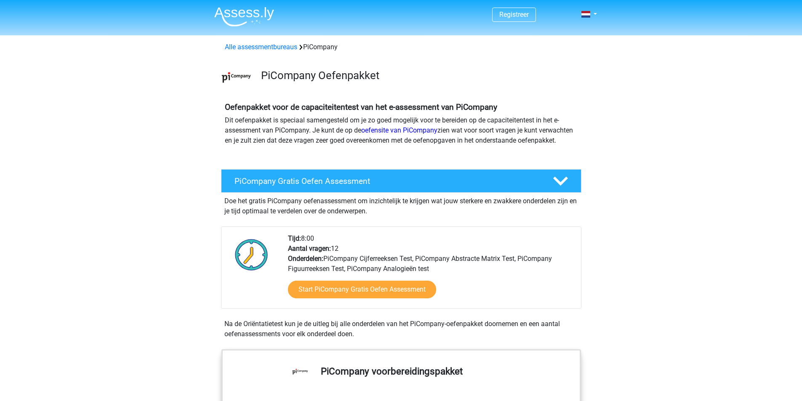  Describe the element at coordinates (361, 107) in the screenshot. I see `b: Oefenpakket voor de capaciteitentest van het e-assessment van PiCompany` at that location.